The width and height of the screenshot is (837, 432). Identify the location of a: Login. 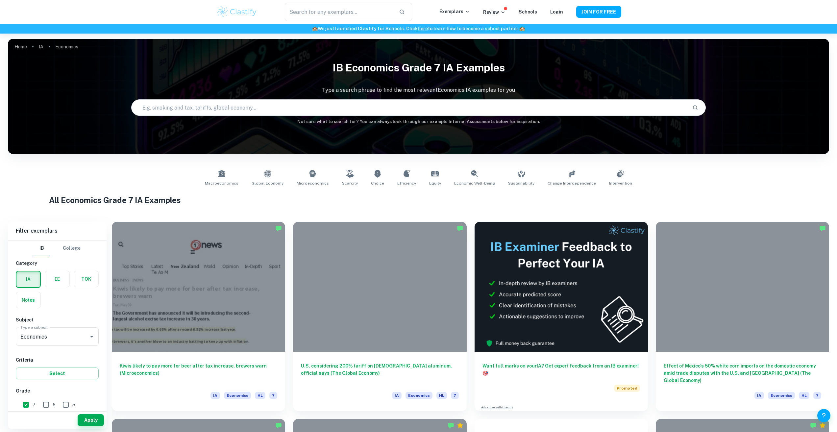
(557, 12).